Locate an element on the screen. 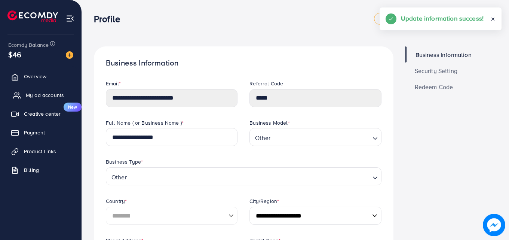 Image resolution: width=509 pixels, height=240 pixels. span: New is located at coordinates (72, 107).